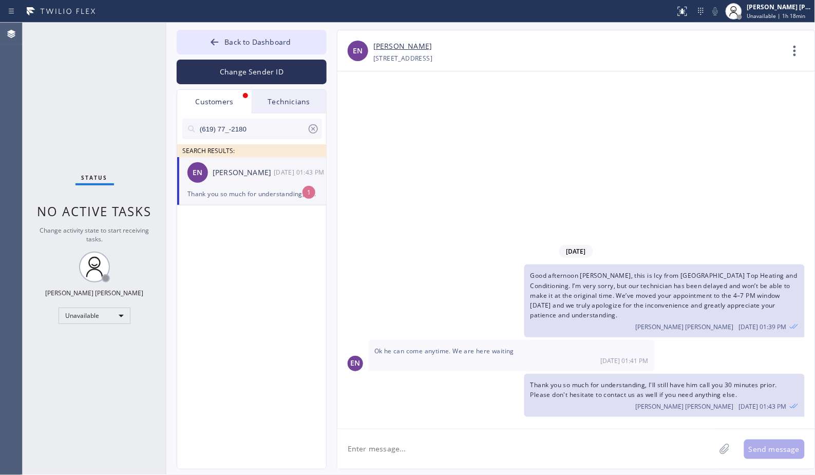 The image size is (815, 475). Describe the element at coordinates (252, 72) in the screenshot. I see `button: Change Sender ID` at that location.